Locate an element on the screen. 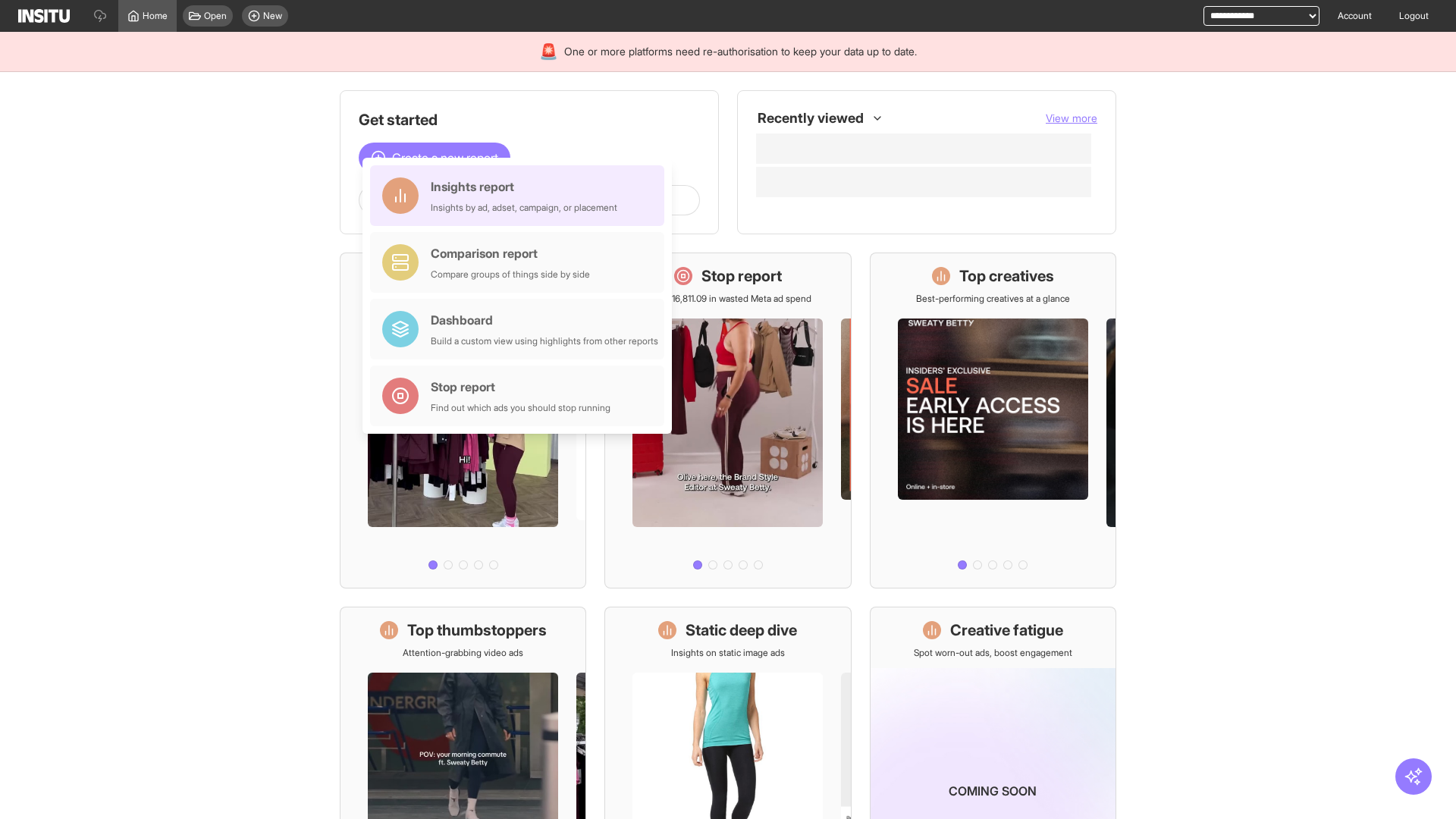  div: Compare groups of things side by side is located at coordinates (510, 275).